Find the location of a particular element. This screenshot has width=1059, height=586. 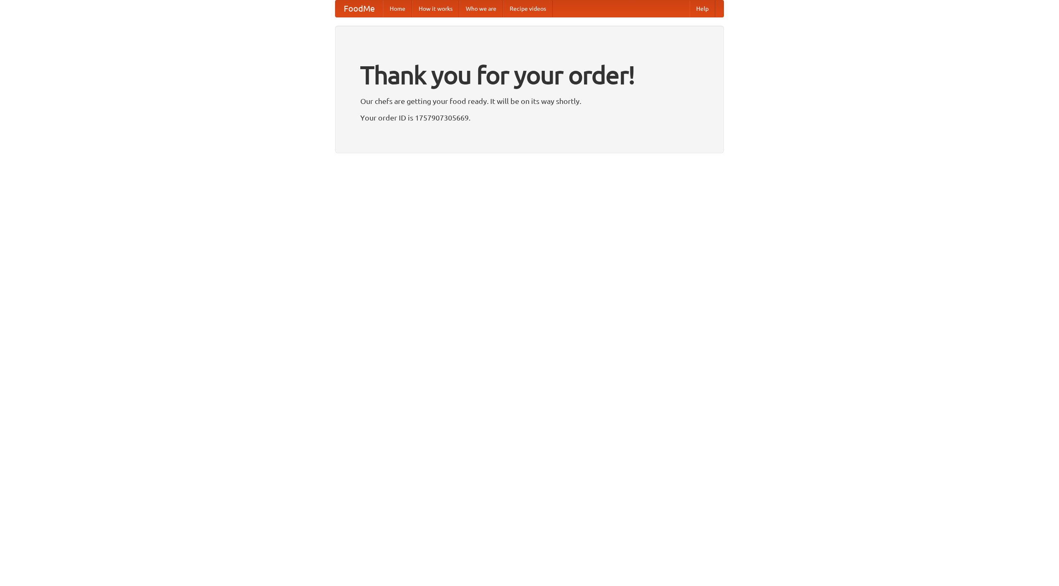

p: Your order ID is 1757907305669. is located at coordinates (530, 118).